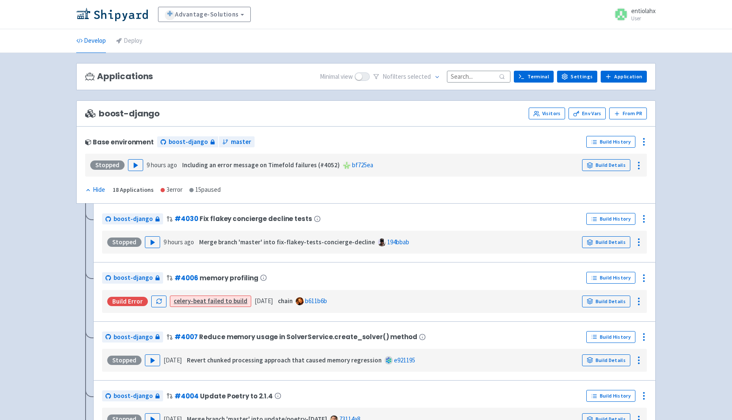 This screenshot has width=732, height=420. Describe the element at coordinates (210, 301) in the screenshot. I see `a: celery-beat failed to build` at that location.